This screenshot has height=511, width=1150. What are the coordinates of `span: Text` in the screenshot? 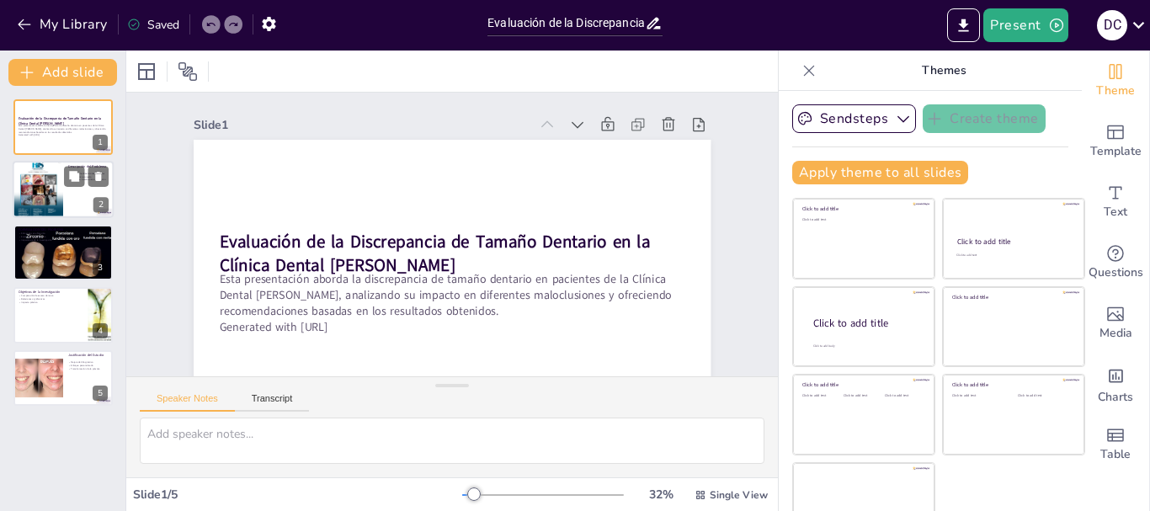 It's located at (1115, 212).